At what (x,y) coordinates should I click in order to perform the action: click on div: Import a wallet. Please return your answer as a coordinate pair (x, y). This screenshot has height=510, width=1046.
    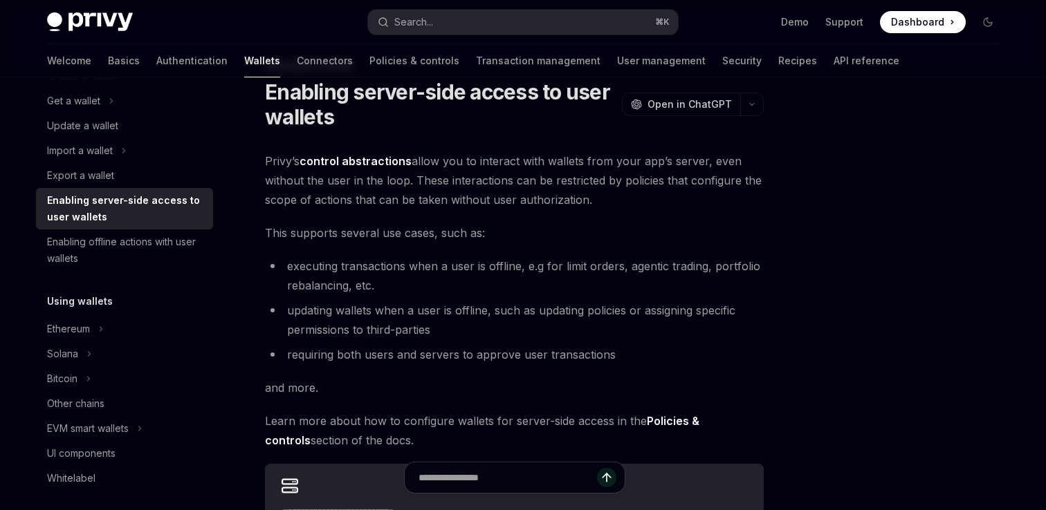
    Looking at the image, I should click on (80, 151).